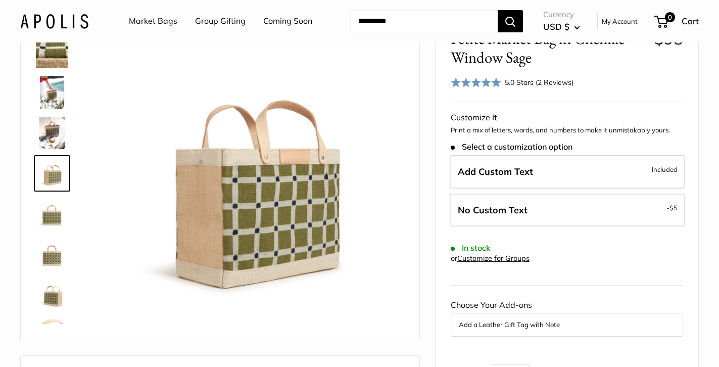 This screenshot has height=367, width=719. I want to click on span: Select a customization option, so click(511, 147).